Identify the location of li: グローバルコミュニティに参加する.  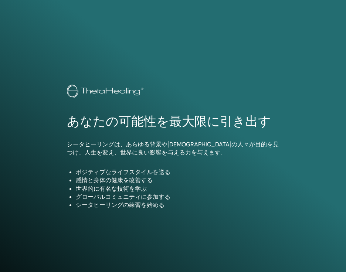
(178, 197).